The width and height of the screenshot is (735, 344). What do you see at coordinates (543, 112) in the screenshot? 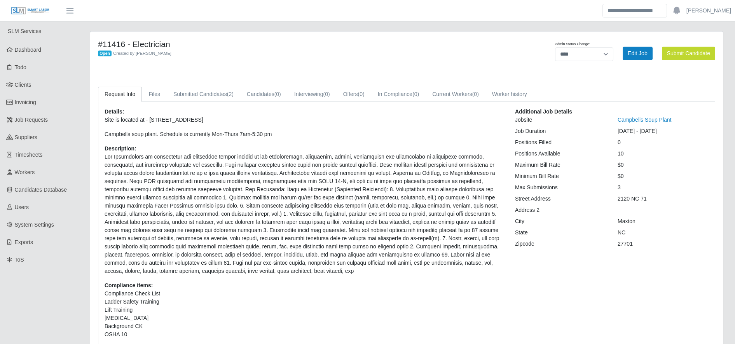
I see `b: Additional Job Details` at bounding box center [543, 112].